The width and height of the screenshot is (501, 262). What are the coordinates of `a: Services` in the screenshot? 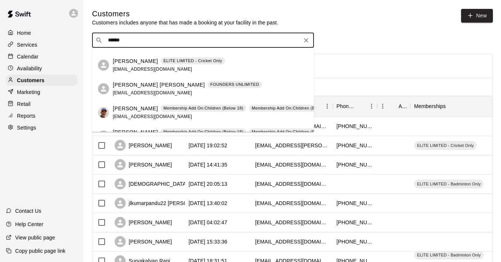 It's located at (41, 45).